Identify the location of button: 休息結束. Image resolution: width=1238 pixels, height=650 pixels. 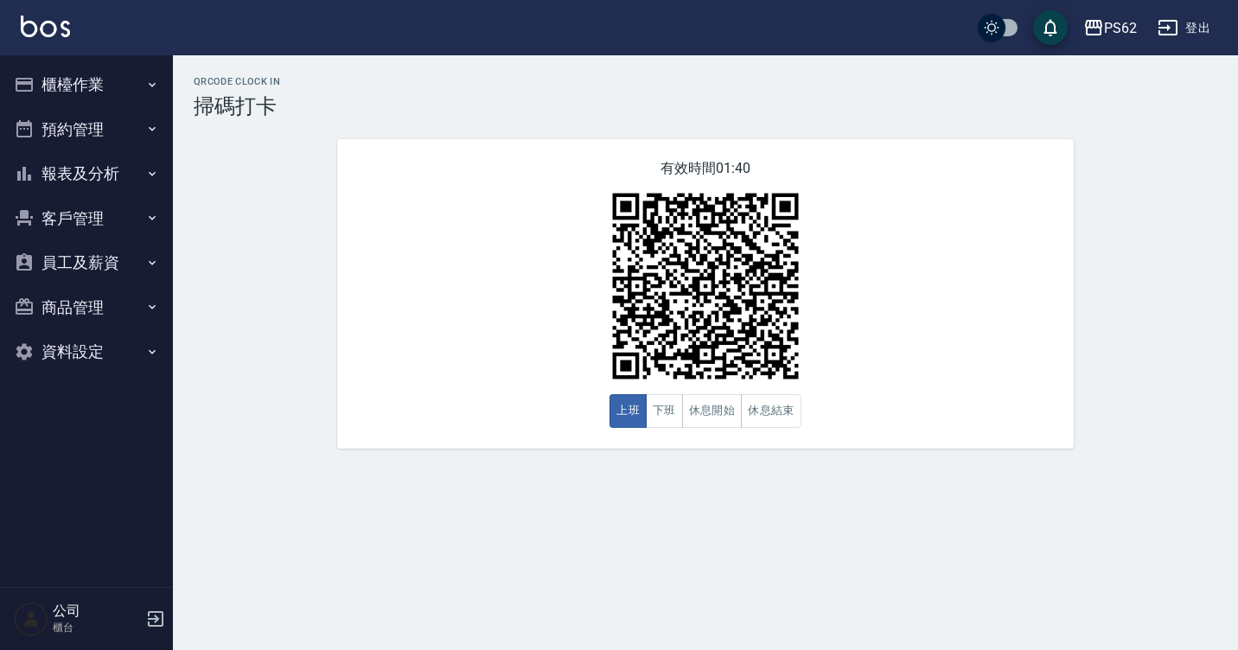
(771, 411).